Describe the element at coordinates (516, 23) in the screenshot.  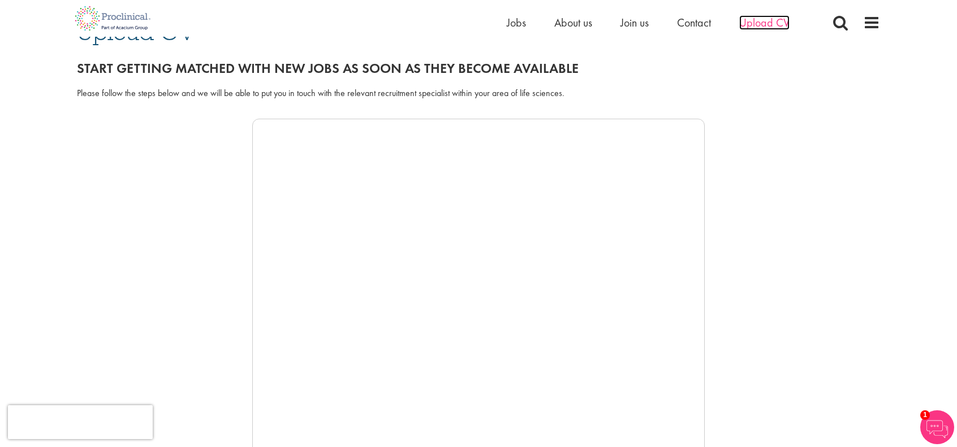
I see `a: Jobs` at that location.